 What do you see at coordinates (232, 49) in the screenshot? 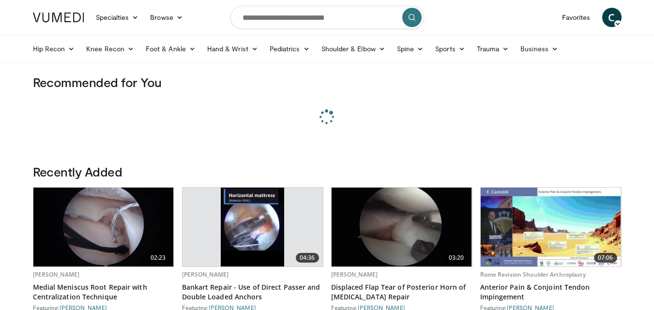
I see `a: Hand & Wrist` at bounding box center [232, 49].